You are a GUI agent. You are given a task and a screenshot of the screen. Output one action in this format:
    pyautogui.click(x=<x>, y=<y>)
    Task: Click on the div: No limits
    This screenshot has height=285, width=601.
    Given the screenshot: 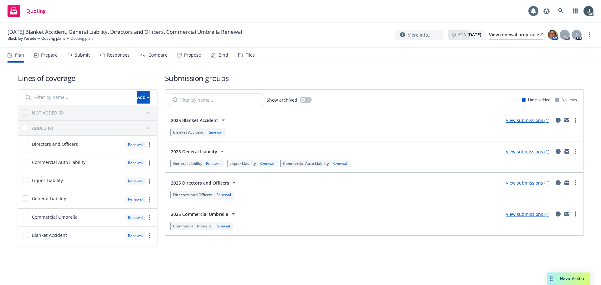 What is the action you would take?
    pyautogui.click(x=566, y=100)
    